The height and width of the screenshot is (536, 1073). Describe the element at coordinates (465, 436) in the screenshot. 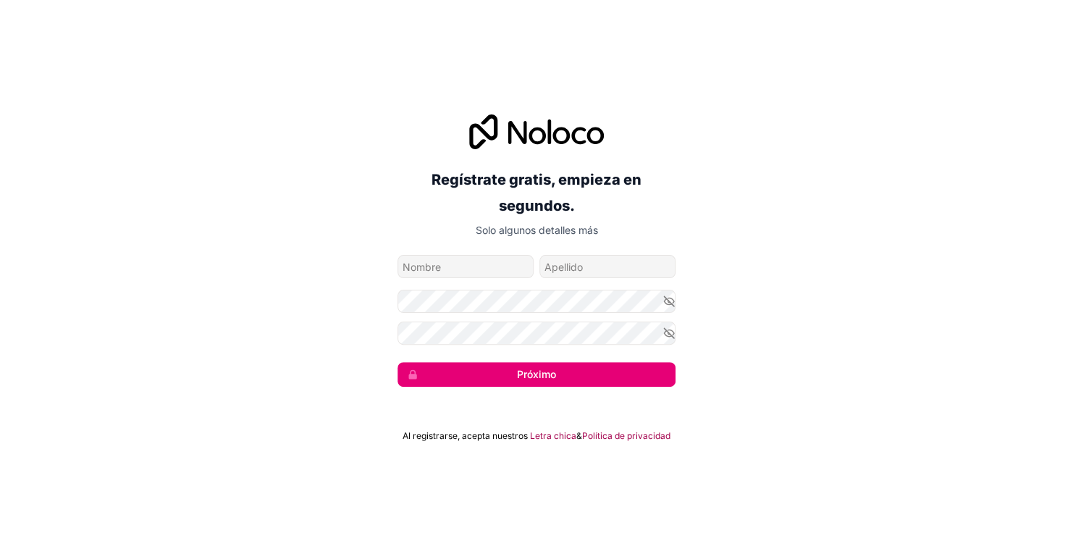

I see `span: Al registrarse, acepta nuestros` at that location.